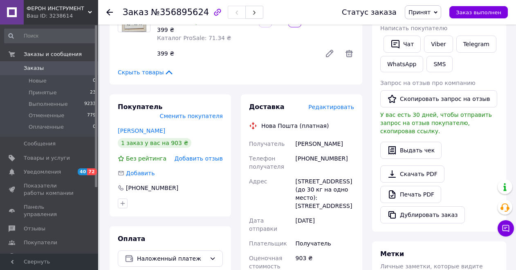  I want to click on span: Сообщения, so click(40, 144).